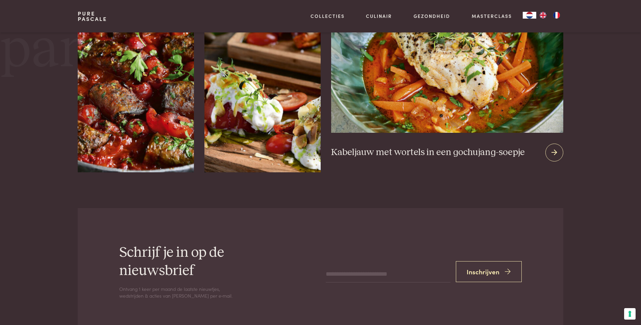 This screenshot has height=325, width=641. Describe the element at coordinates (550, 15) in the screenshot. I see `ul: Language list` at that location.